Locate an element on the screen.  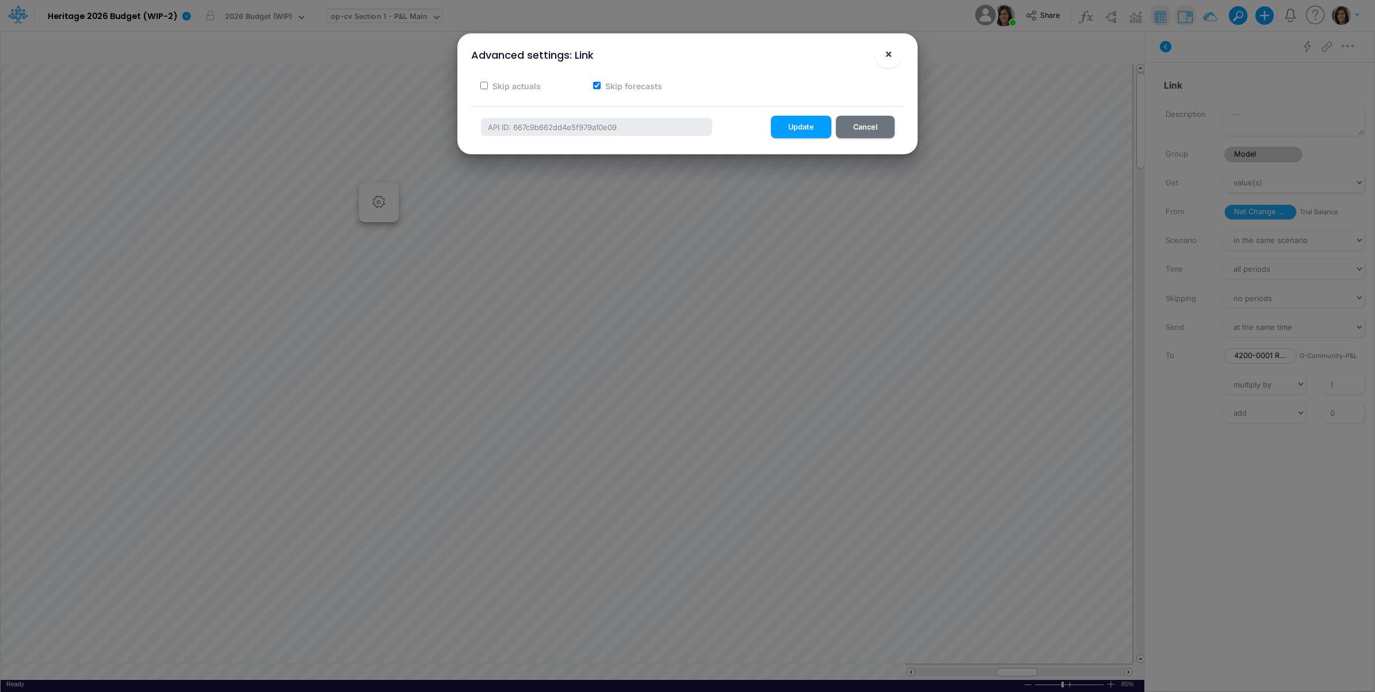
button: Update is located at coordinates (801, 127).